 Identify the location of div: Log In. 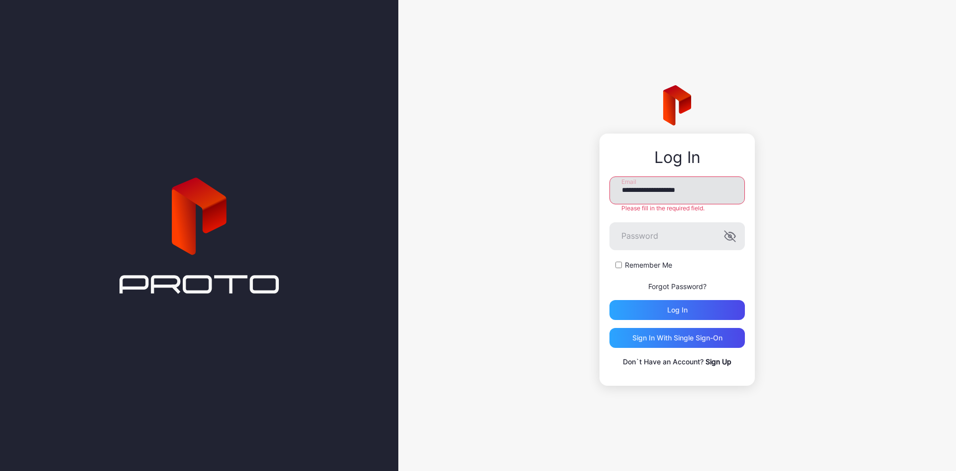
(677, 157).